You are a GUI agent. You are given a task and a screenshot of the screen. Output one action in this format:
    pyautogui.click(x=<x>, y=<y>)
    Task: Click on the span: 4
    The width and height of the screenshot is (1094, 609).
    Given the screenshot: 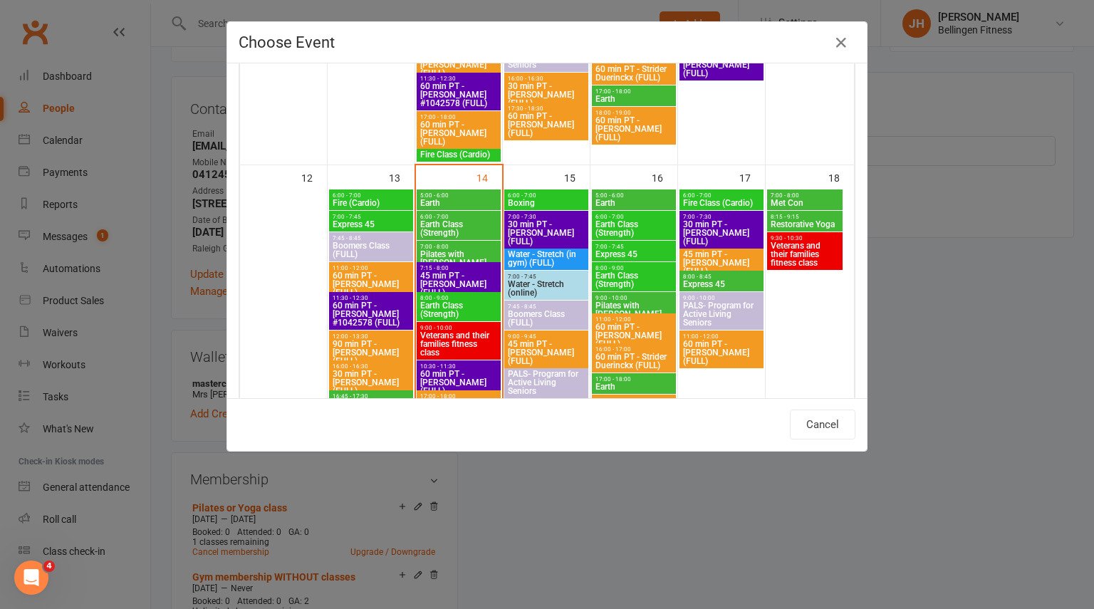 What is the action you would take?
    pyautogui.click(x=49, y=566)
    